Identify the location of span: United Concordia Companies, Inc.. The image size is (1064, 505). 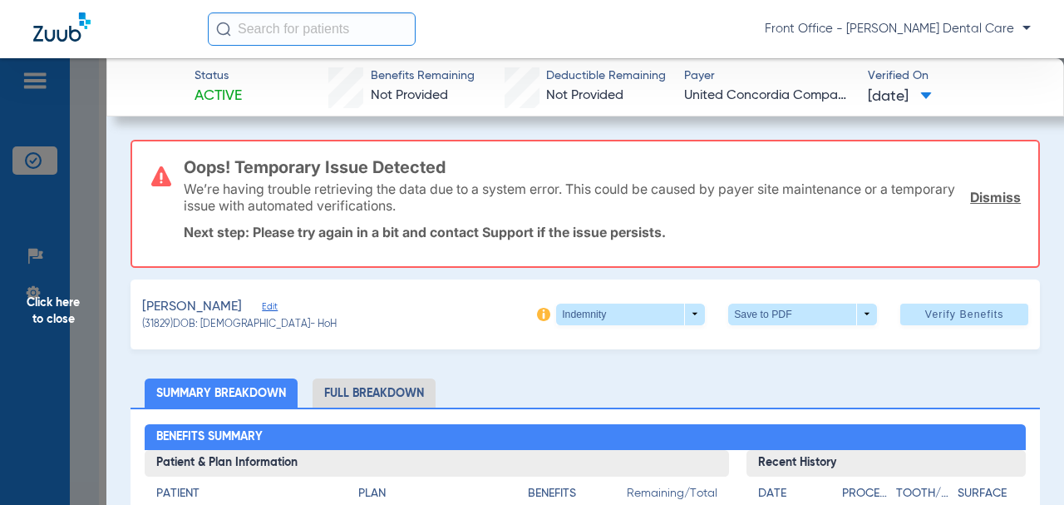
(768, 96).